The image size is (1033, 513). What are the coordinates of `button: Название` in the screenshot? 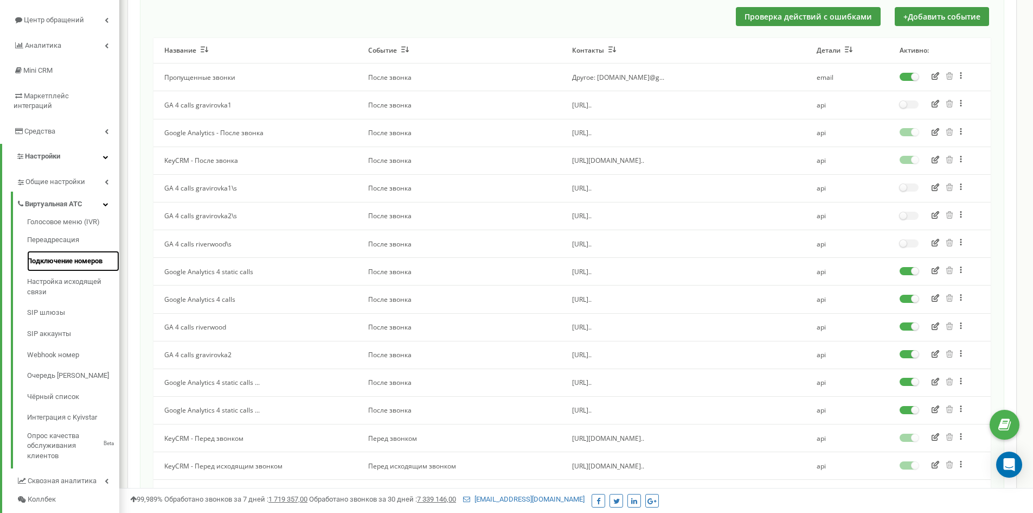 It's located at (186, 50).